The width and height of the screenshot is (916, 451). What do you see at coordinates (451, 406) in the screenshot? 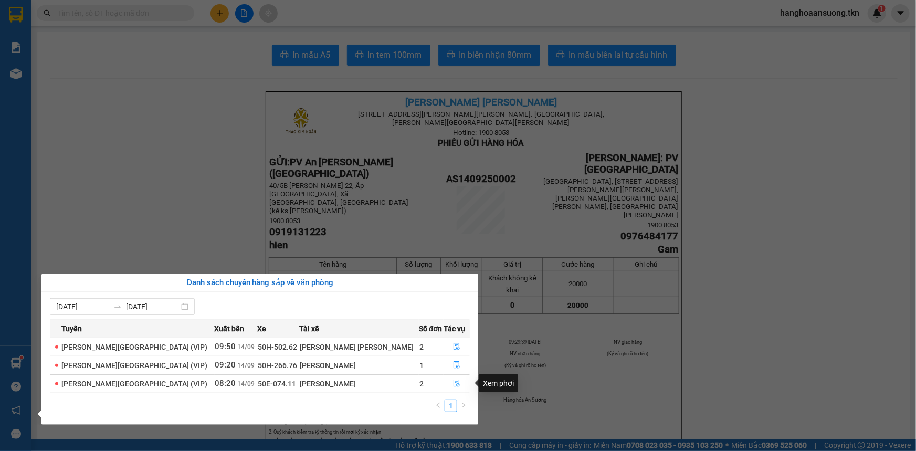
I see `li: 1` at bounding box center [451, 406].